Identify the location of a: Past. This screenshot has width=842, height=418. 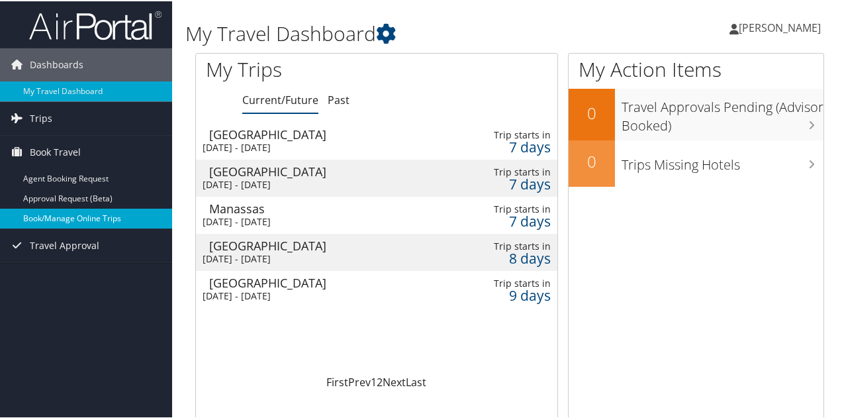
(338, 99).